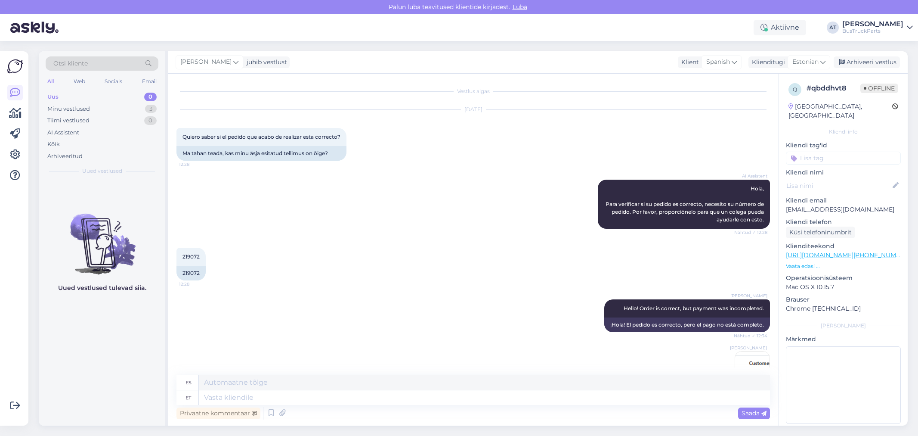 The height and width of the screenshot is (436, 918). Describe the element at coordinates (767, 62) in the screenshot. I see `div: Klienditugi` at that location.